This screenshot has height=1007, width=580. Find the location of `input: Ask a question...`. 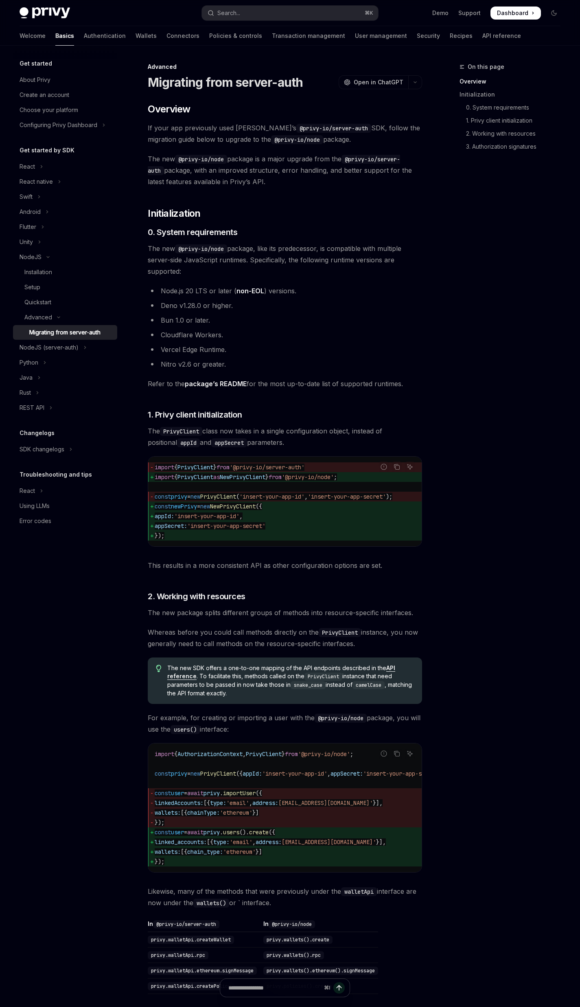

input: Ask a question... is located at coordinates (274, 988).